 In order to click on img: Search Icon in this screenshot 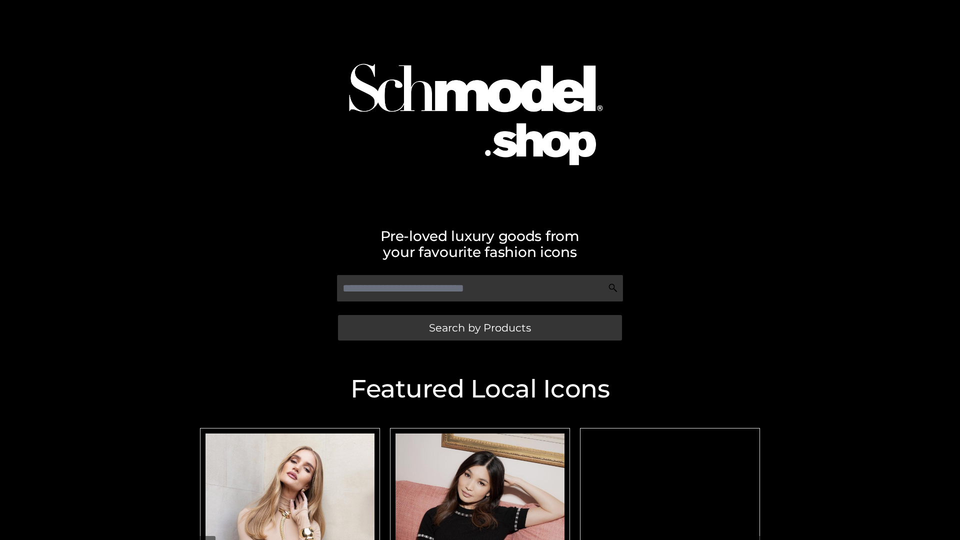, I will do `click(613, 288)`.